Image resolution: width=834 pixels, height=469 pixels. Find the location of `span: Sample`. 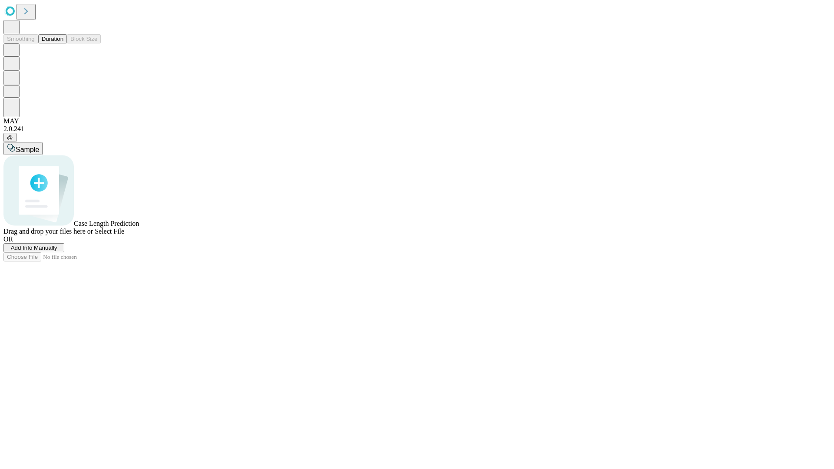

span: Sample is located at coordinates (27, 149).